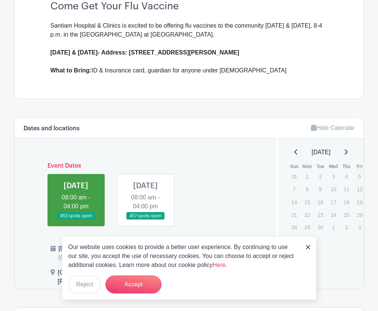  What do you see at coordinates (307, 167) in the screenshot?
I see `th: Mon` at bounding box center [307, 167].